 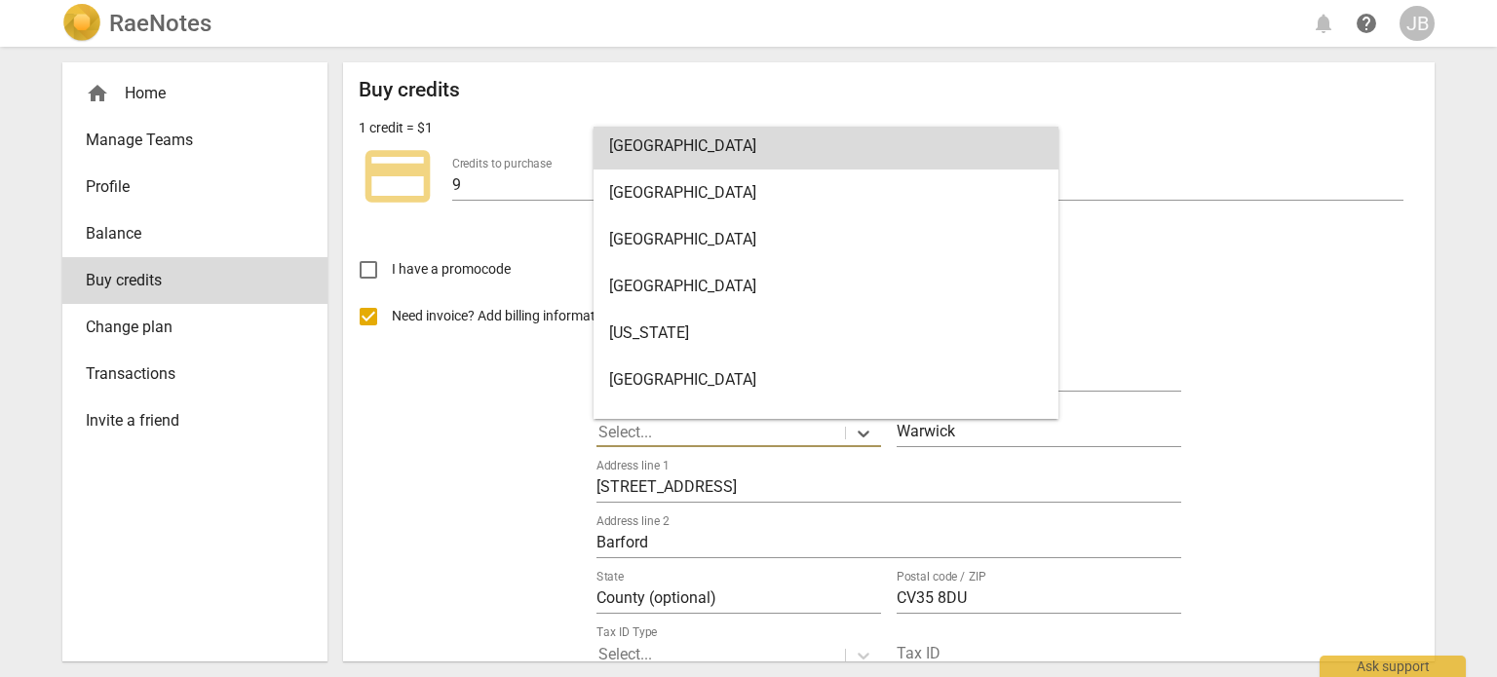 What do you see at coordinates (195, 234) in the screenshot?
I see `a: Balance` at bounding box center [195, 234].